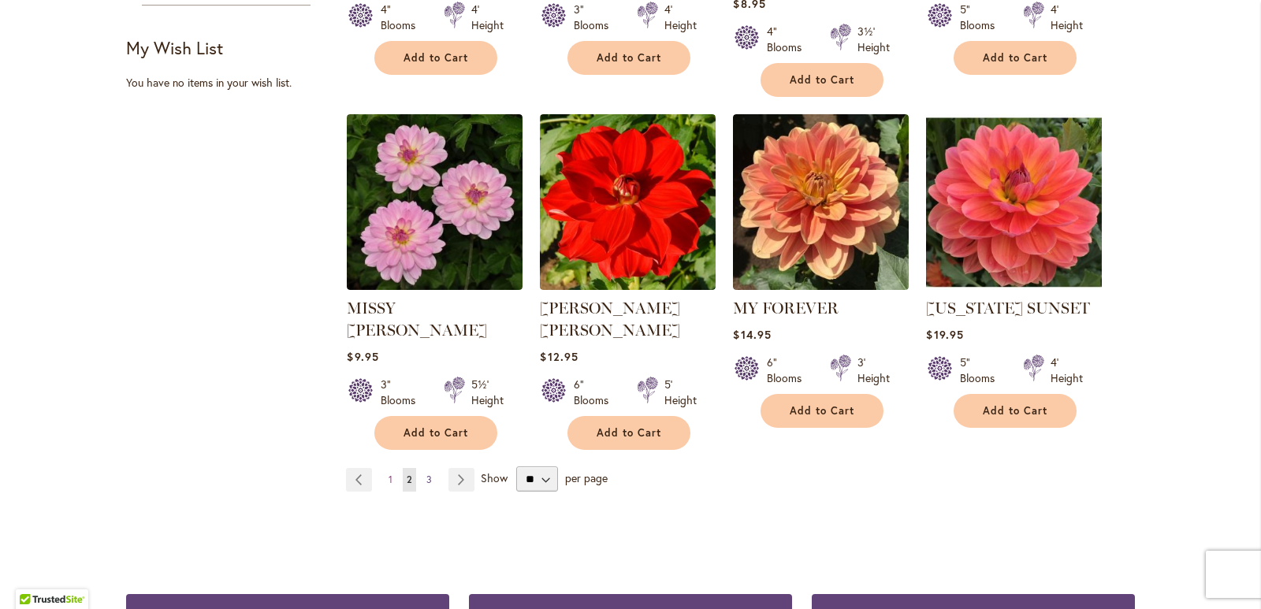 The width and height of the screenshot is (1261, 609). Describe the element at coordinates (390, 479) in the screenshot. I see `span: 1` at that location.